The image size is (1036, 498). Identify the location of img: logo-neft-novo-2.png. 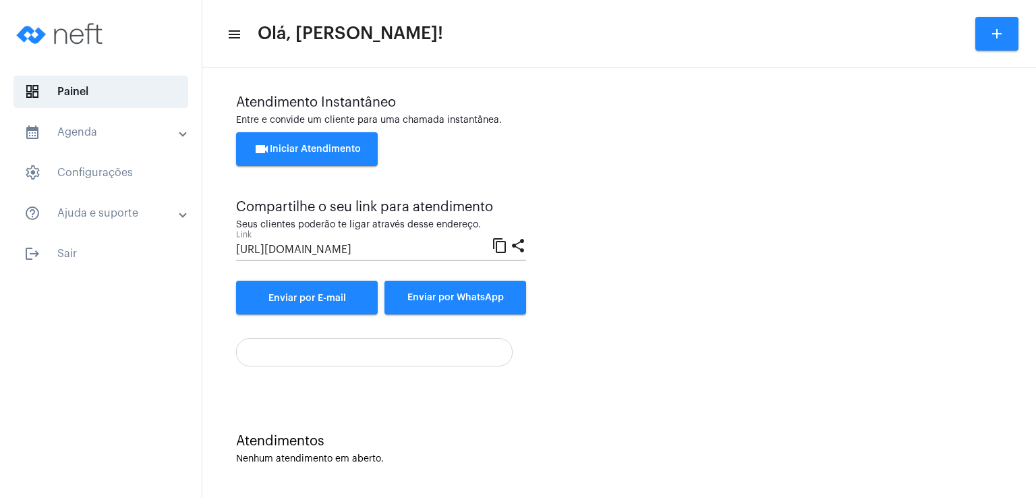
(61, 34).